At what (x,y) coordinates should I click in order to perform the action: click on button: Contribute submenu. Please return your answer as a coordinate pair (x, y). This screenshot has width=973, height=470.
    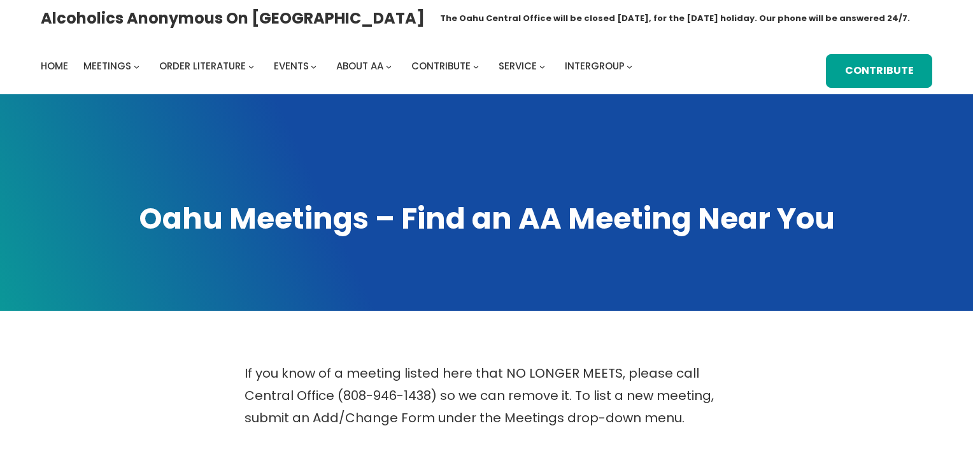
    Looking at the image, I should click on (476, 66).